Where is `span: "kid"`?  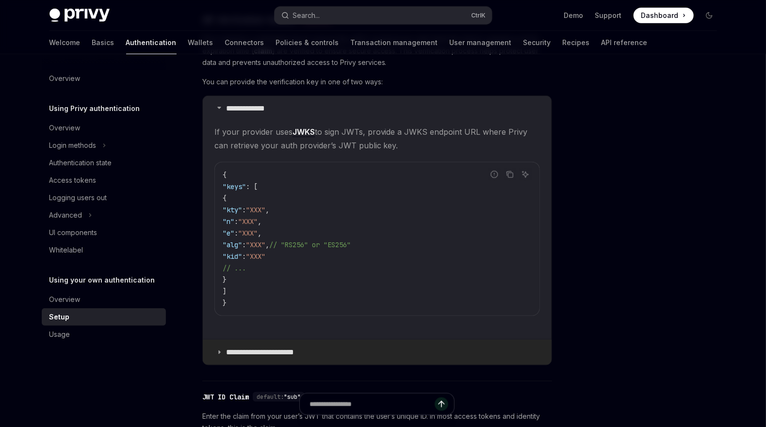 span: "kid" is located at coordinates (232, 257).